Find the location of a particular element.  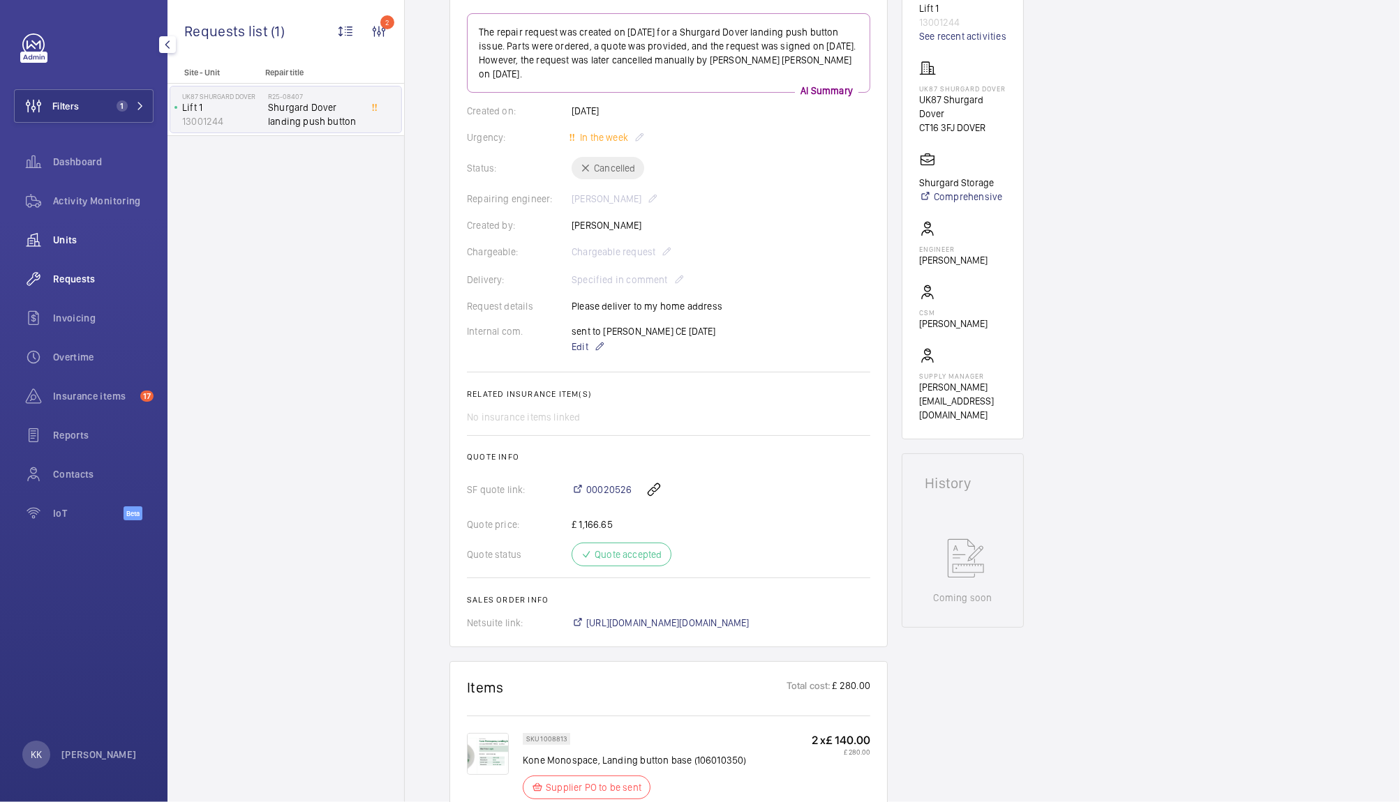

span: IoT is located at coordinates (88, 514).